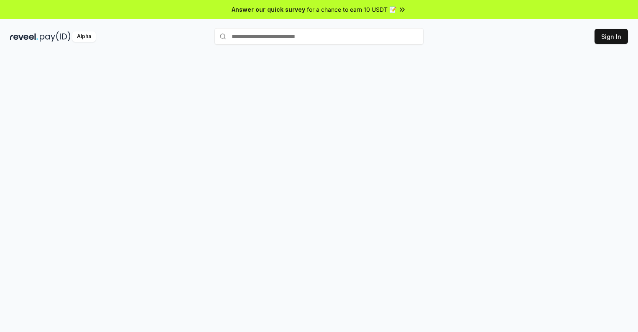 The width and height of the screenshot is (638, 332). What do you see at coordinates (24, 36) in the screenshot?
I see `img: reveel_dark` at bounding box center [24, 36].